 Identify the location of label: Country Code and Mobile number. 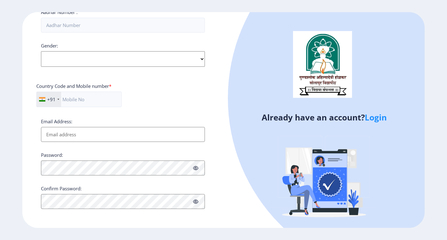
(74, 86).